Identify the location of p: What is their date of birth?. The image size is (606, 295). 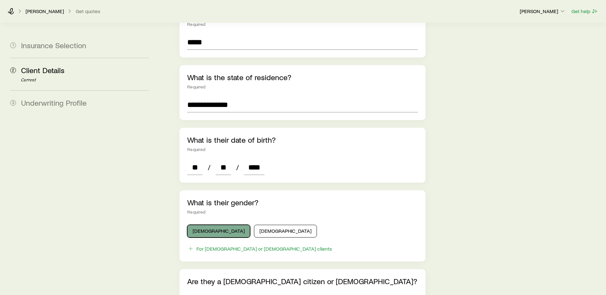
(303, 140).